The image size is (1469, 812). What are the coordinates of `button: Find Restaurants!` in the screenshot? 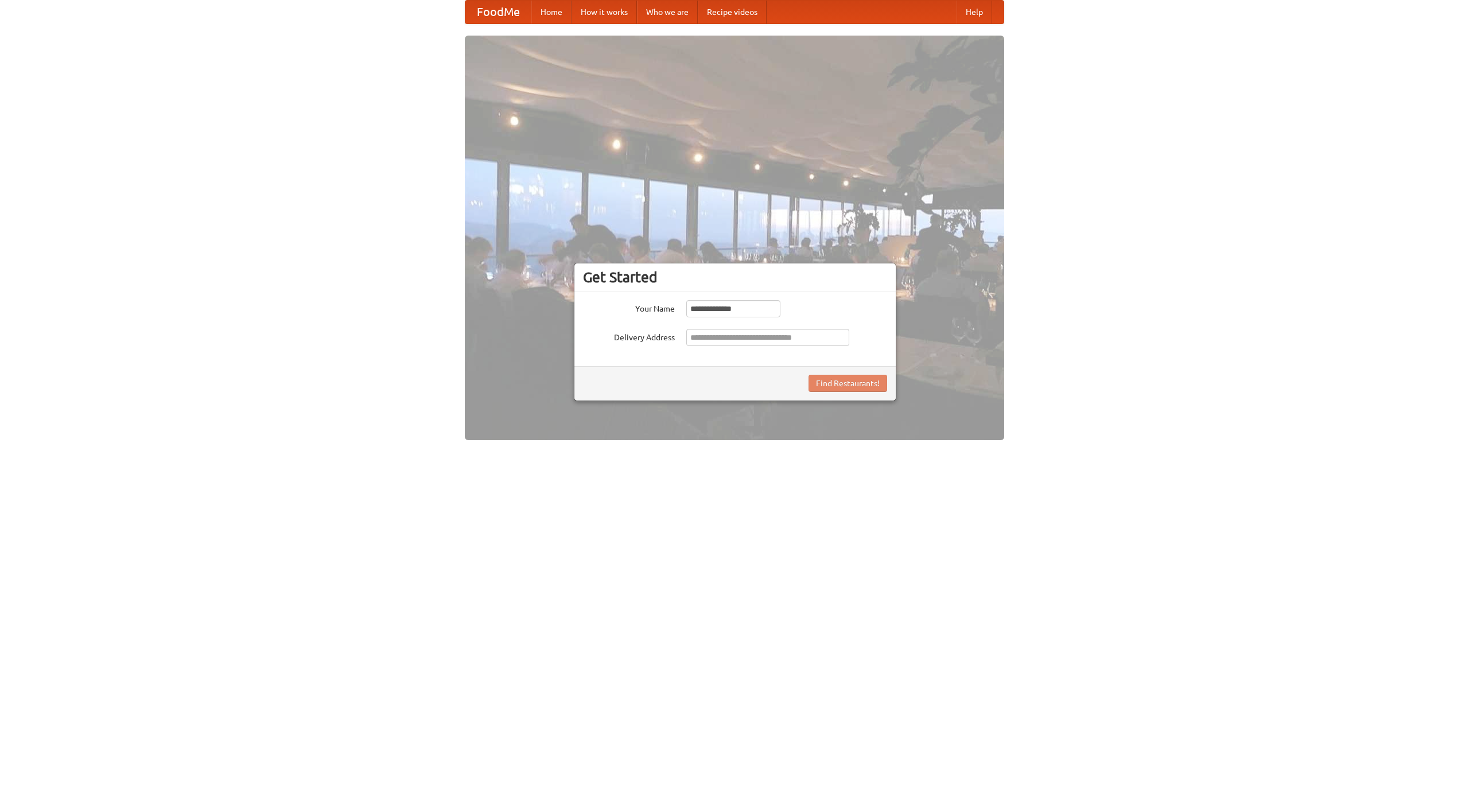 It's located at (847, 384).